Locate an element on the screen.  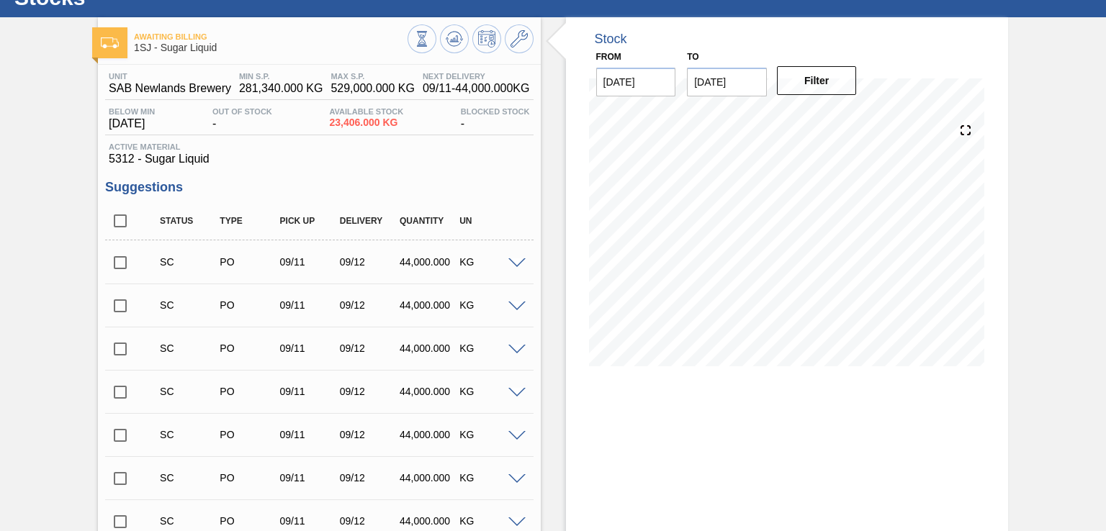
span: 5312 - Sugar Liquid is located at coordinates (319, 159).